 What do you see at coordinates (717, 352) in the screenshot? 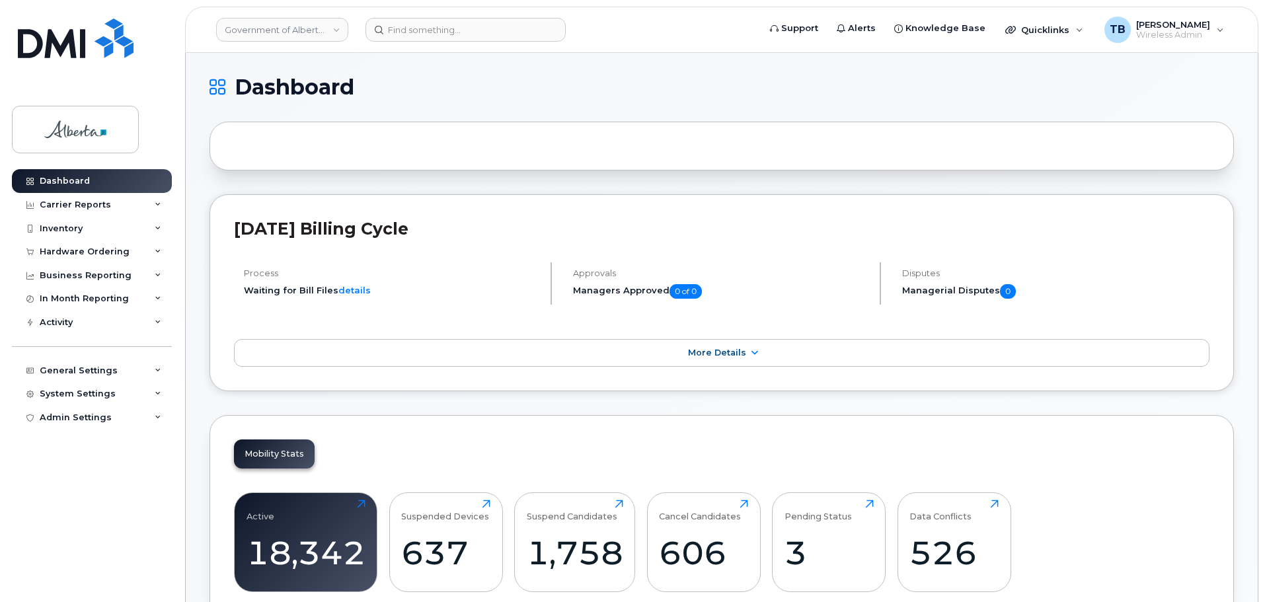
I see `span: More Details` at bounding box center [717, 352].